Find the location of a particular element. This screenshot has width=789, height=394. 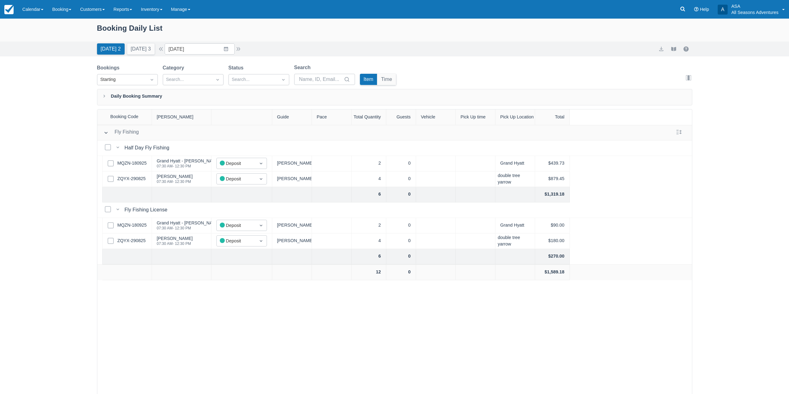

i: Help is located at coordinates (697, 9).